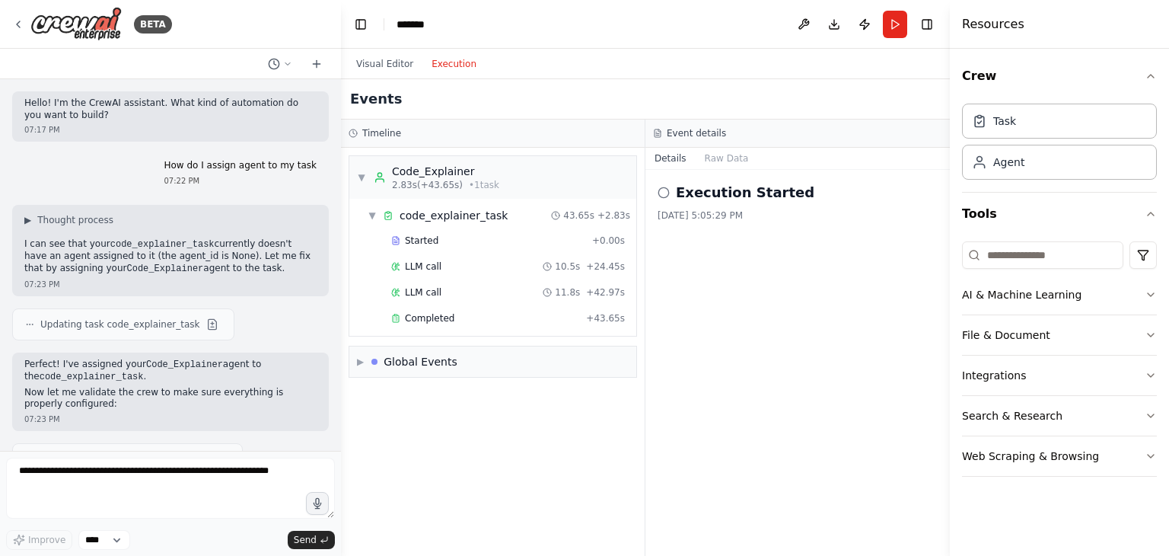 The height and width of the screenshot is (556, 1169). What do you see at coordinates (745, 193) in the screenshot?
I see `h2: Execution Started` at bounding box center [745, 193].